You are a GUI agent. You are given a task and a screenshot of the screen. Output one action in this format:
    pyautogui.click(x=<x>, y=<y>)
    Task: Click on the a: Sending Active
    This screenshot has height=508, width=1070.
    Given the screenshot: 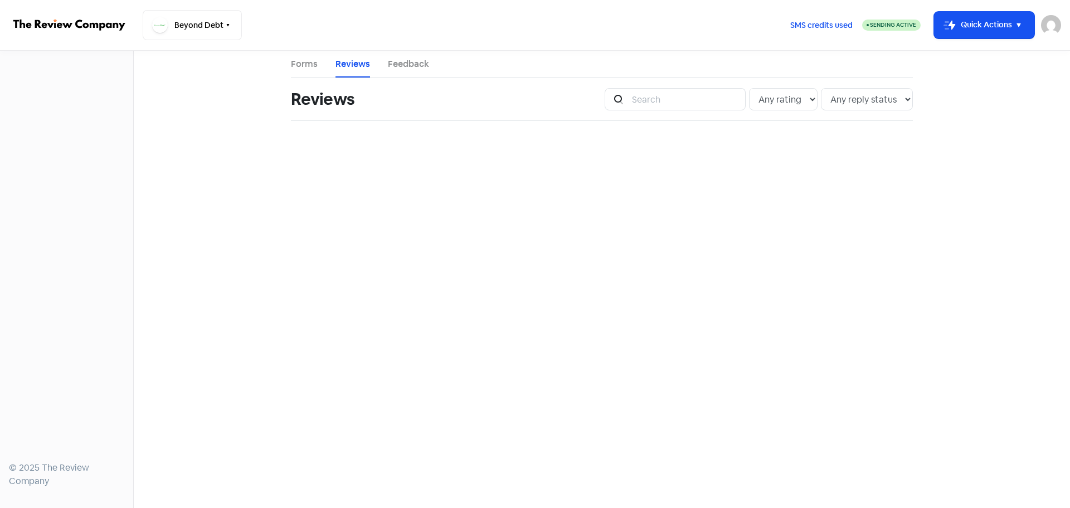 What is the action you would take?
    pyautogui.click(x=891, y=25)
    